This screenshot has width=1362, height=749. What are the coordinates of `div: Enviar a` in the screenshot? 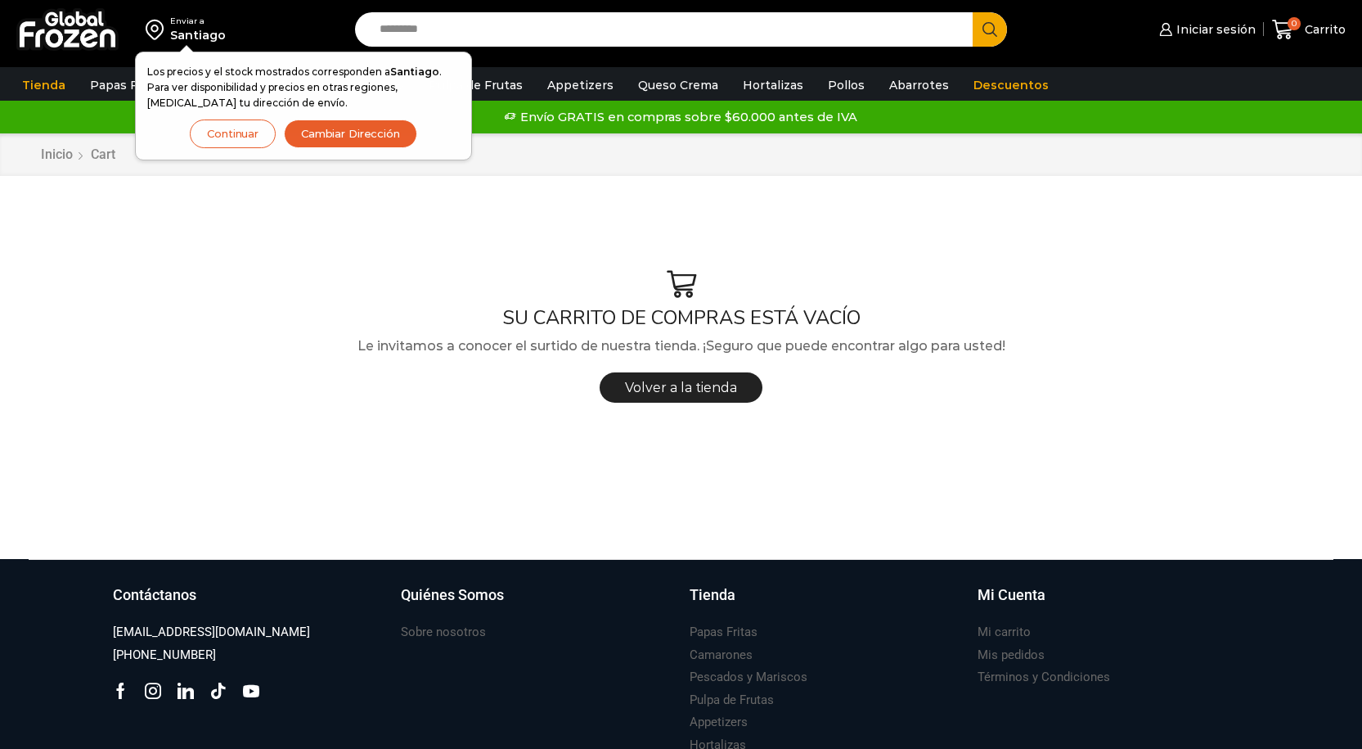 It's located at (198, 21).